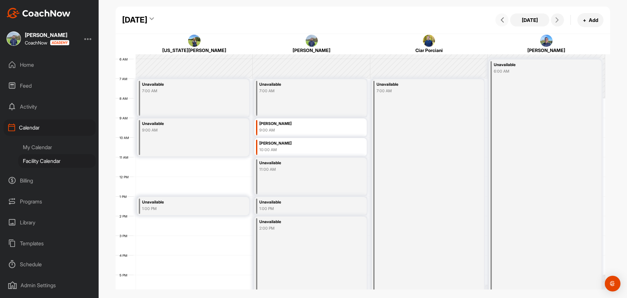 The width and height of the screenshot is (627, 298). What do you see at coordinates (50, 180) in the screenshot?
I see `div: Billing` at bounding box center [50, 180].